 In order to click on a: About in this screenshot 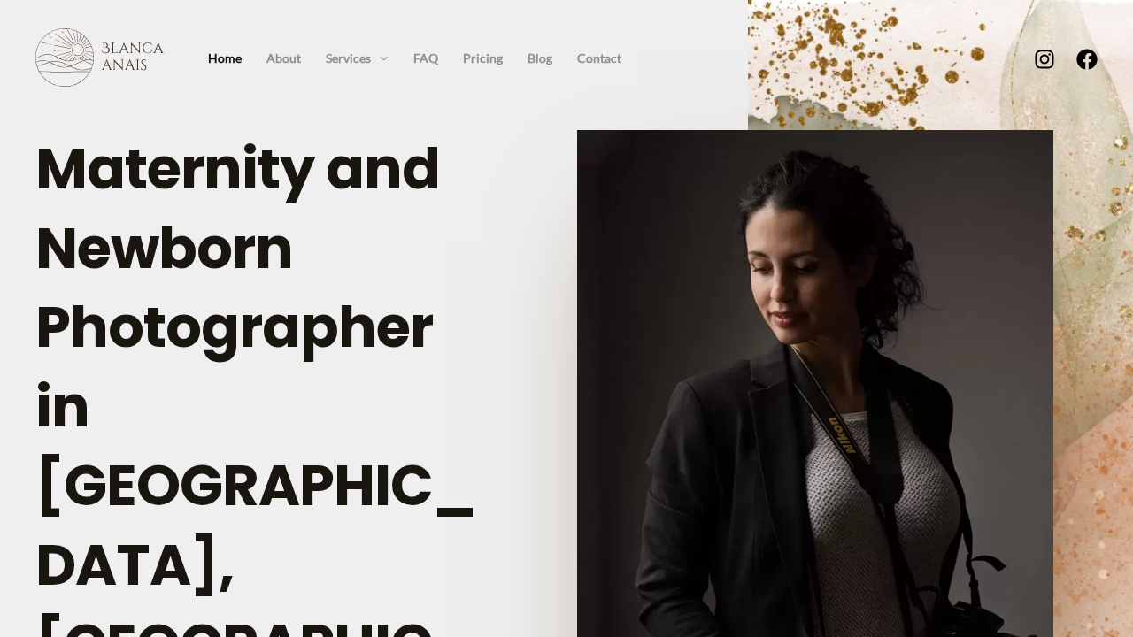, I will do `click(283, 58)`.